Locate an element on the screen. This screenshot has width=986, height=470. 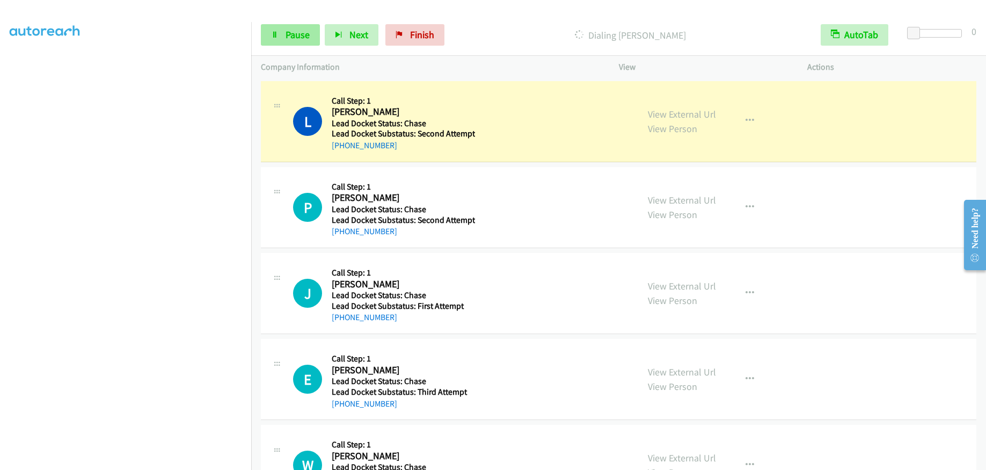
h1: E is located at coordinates (307, 379).